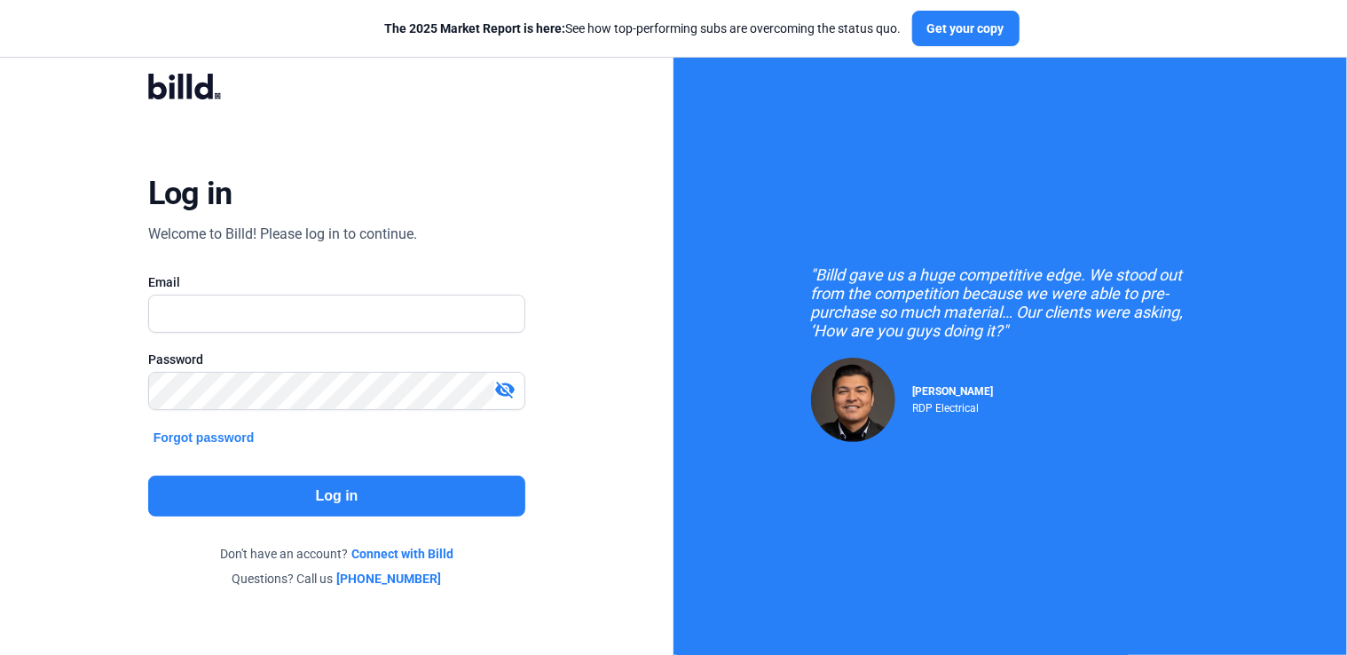 This screenshot has height=655, width=1347. I want to click on mat-icon: visibility_off, so click(505, 390).